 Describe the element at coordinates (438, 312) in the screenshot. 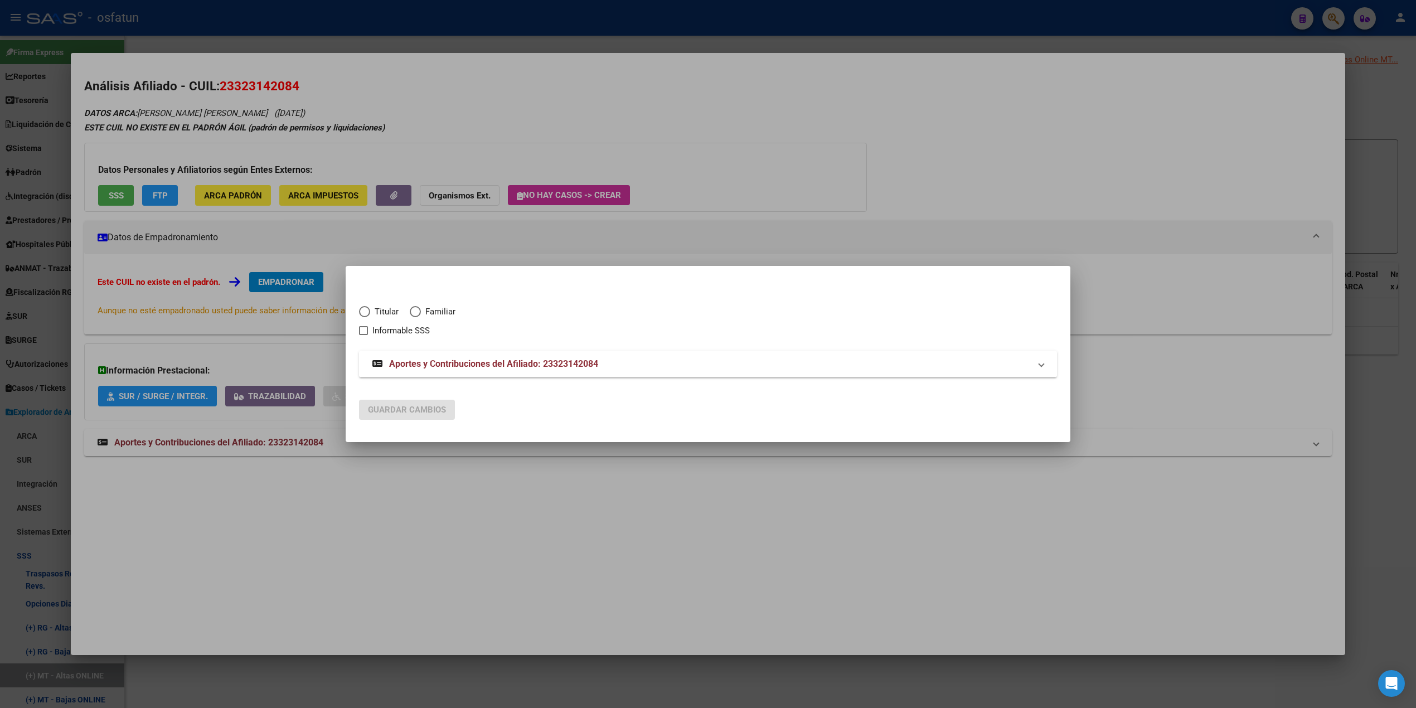

I see `span: Familiar` at that location.